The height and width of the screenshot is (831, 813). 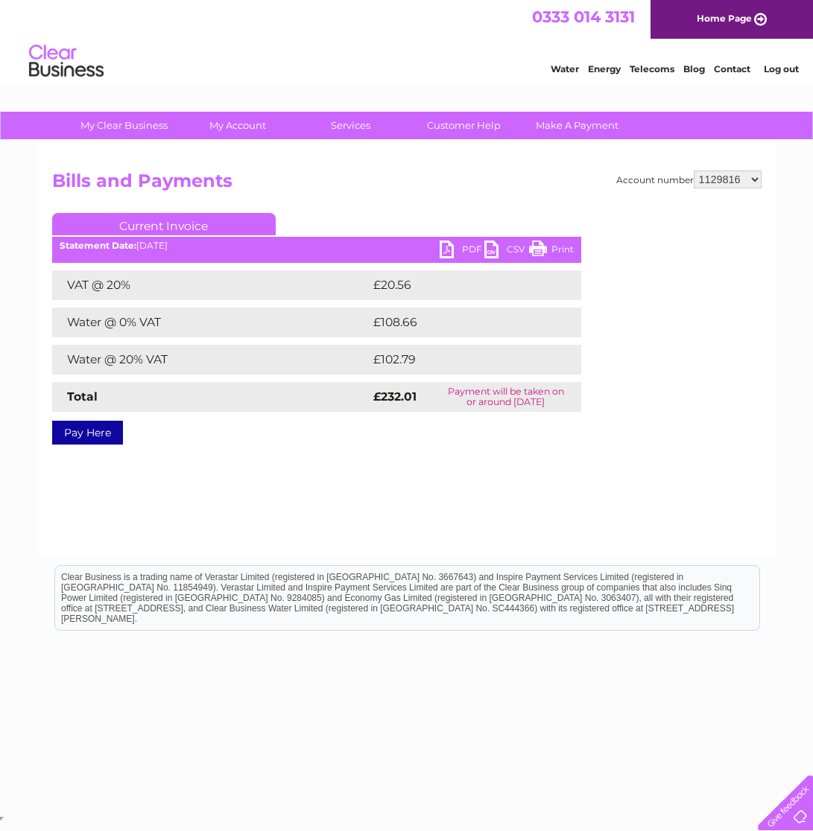 I want to click on a: Print, so click(x=551, y=251).